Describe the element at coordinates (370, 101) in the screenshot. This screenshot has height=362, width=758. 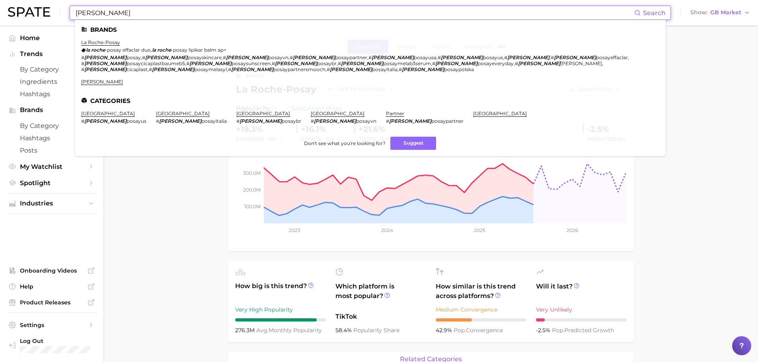
I see `li: Categories` at that location.